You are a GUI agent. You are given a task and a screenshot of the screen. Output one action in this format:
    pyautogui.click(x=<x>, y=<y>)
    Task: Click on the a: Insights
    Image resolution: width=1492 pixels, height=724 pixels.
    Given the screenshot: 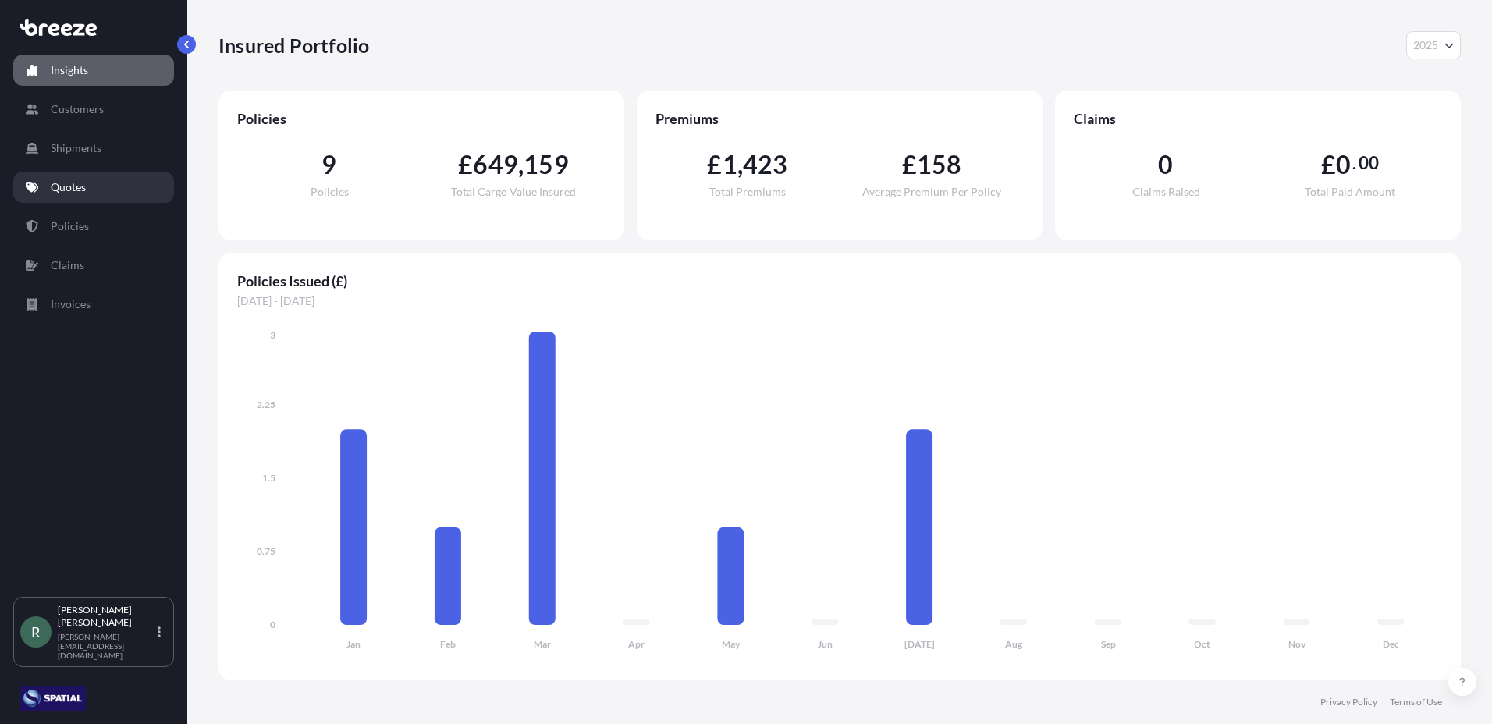 What is the action you would take?
    pyautogui.click(x=94, y=70)
    